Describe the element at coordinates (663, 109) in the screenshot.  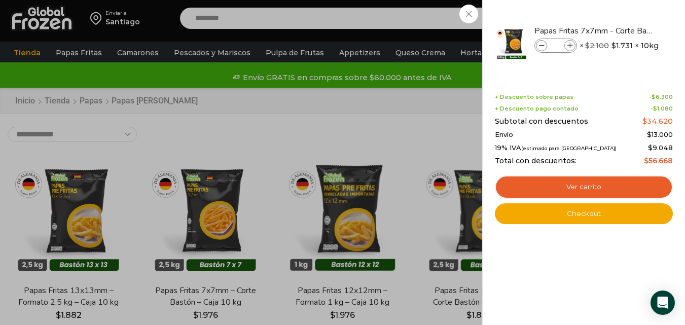
I see `bdi: 1.080` at that location.